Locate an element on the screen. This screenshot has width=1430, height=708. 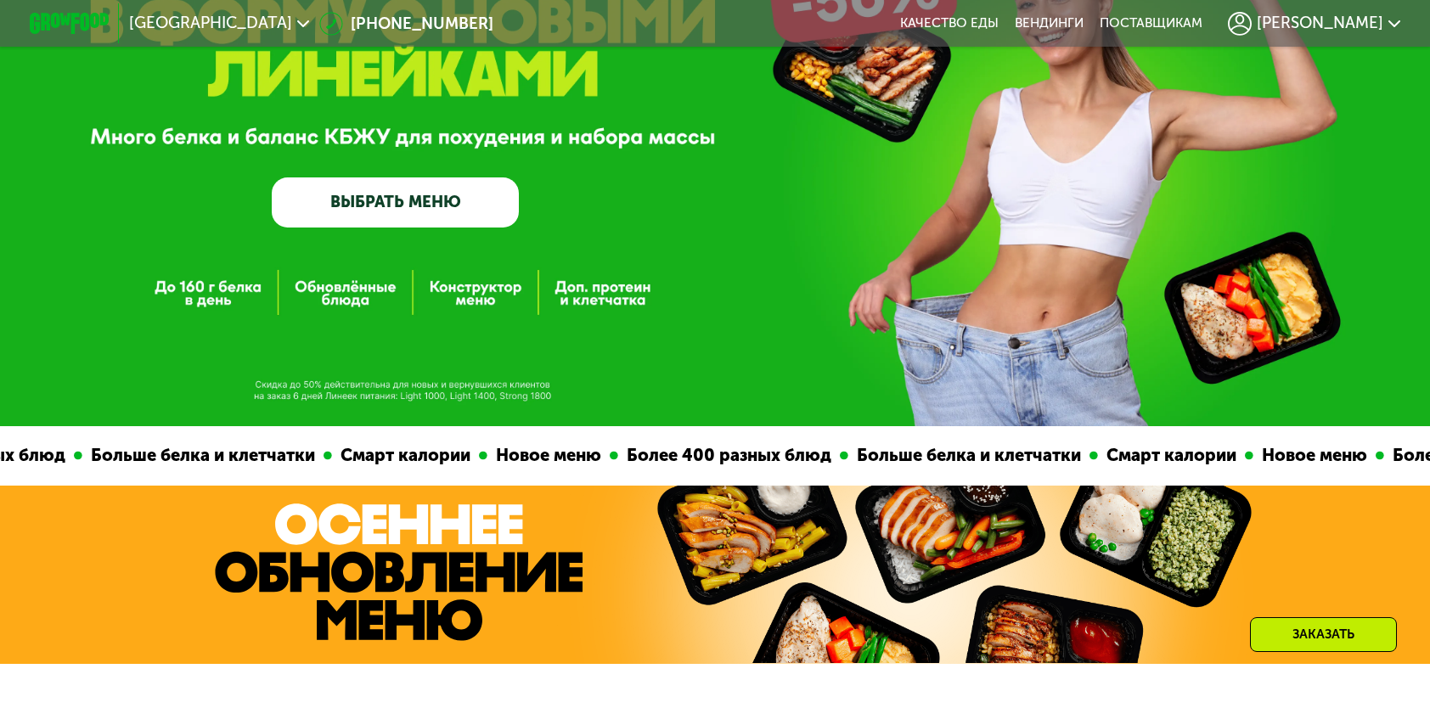
div: Более 400 разных блюд is located at coordinates (727, 455).